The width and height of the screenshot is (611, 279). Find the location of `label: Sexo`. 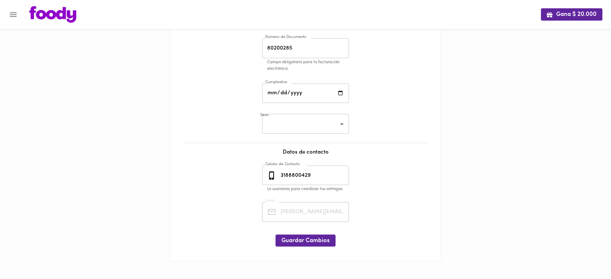

label: Sexo is located at coordinates (264, 115).